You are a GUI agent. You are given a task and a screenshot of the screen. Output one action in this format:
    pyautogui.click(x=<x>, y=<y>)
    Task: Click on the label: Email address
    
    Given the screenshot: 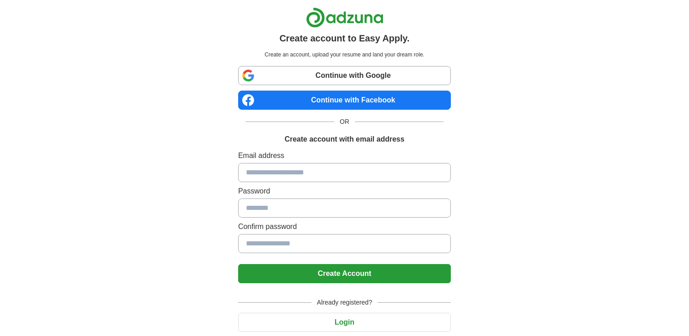 What is the action you would take?
    pyautogui.click(x=344, y=156)
    